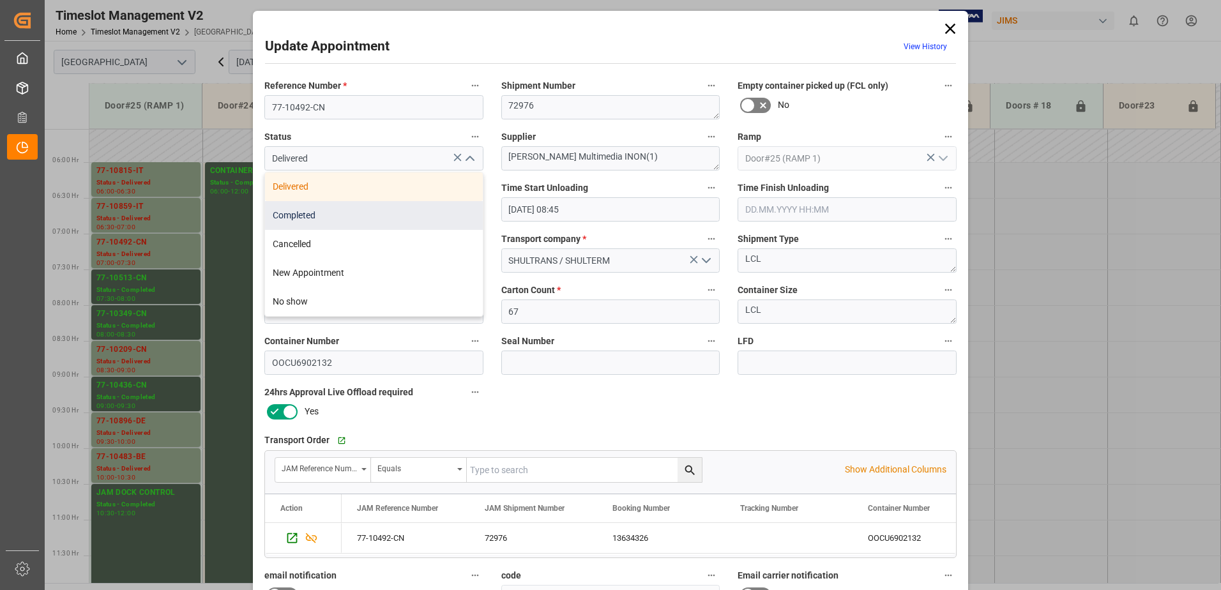 The width and height of the screenshot is (1221, 590). Describe the element at coordinates (749, 137) in the screenshot. I see `span: Ramp` at that location.